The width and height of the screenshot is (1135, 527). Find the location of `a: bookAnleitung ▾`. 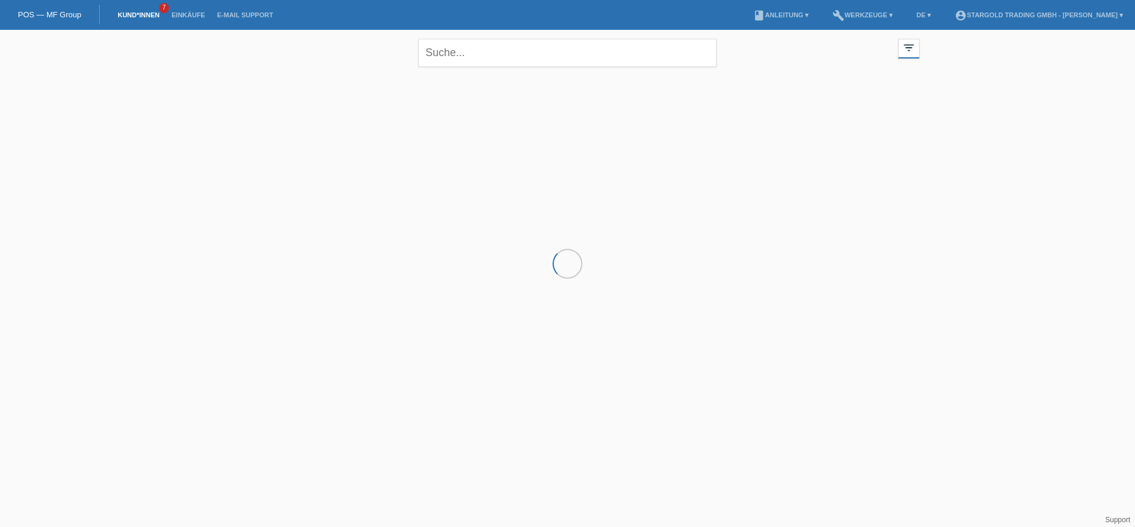

a: bookAnleitung ▾ is located at coordinates (781, 15).